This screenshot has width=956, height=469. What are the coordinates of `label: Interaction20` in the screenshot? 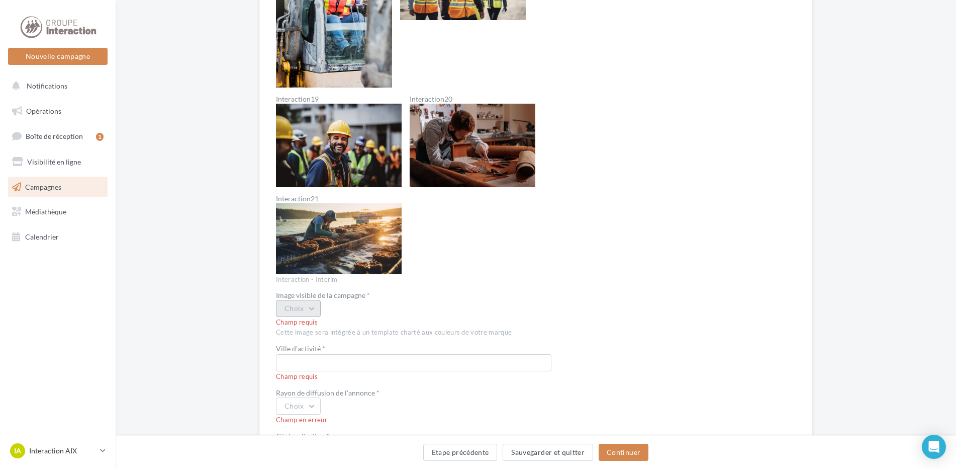 It's located at (473, 99).